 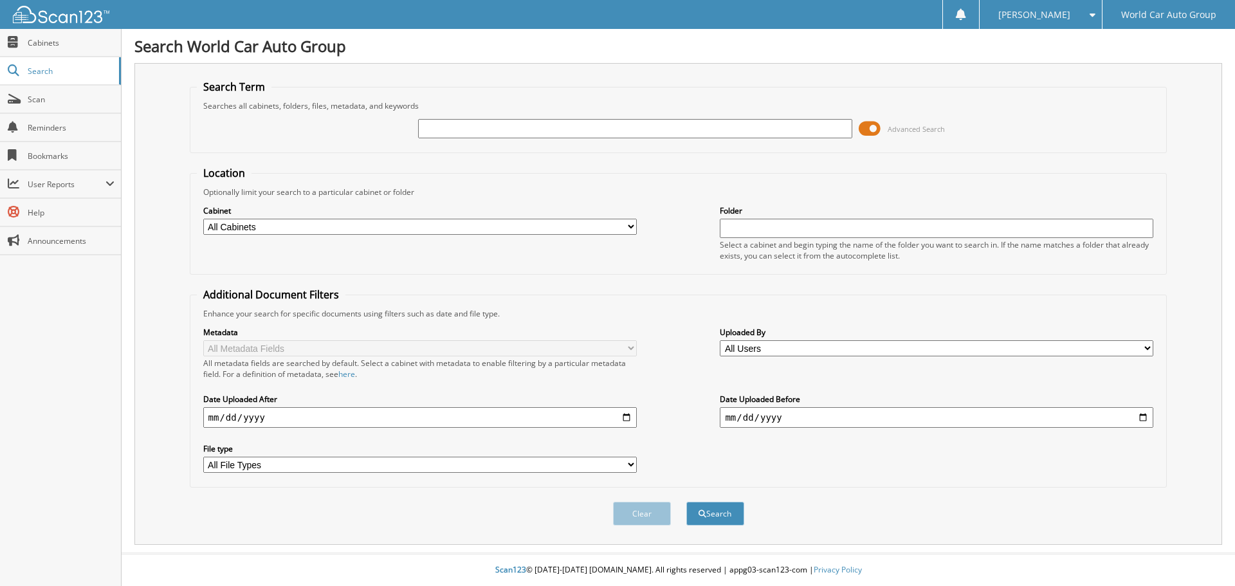 I want to click on legend: Search Term, so click(x=234, y=87).